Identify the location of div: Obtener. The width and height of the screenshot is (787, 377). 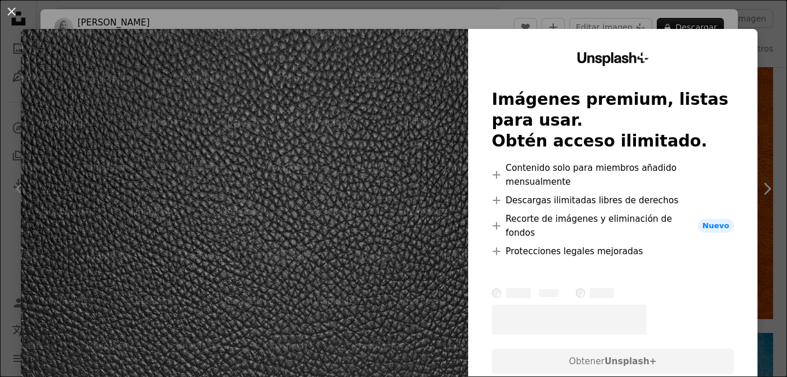
(613, 361).